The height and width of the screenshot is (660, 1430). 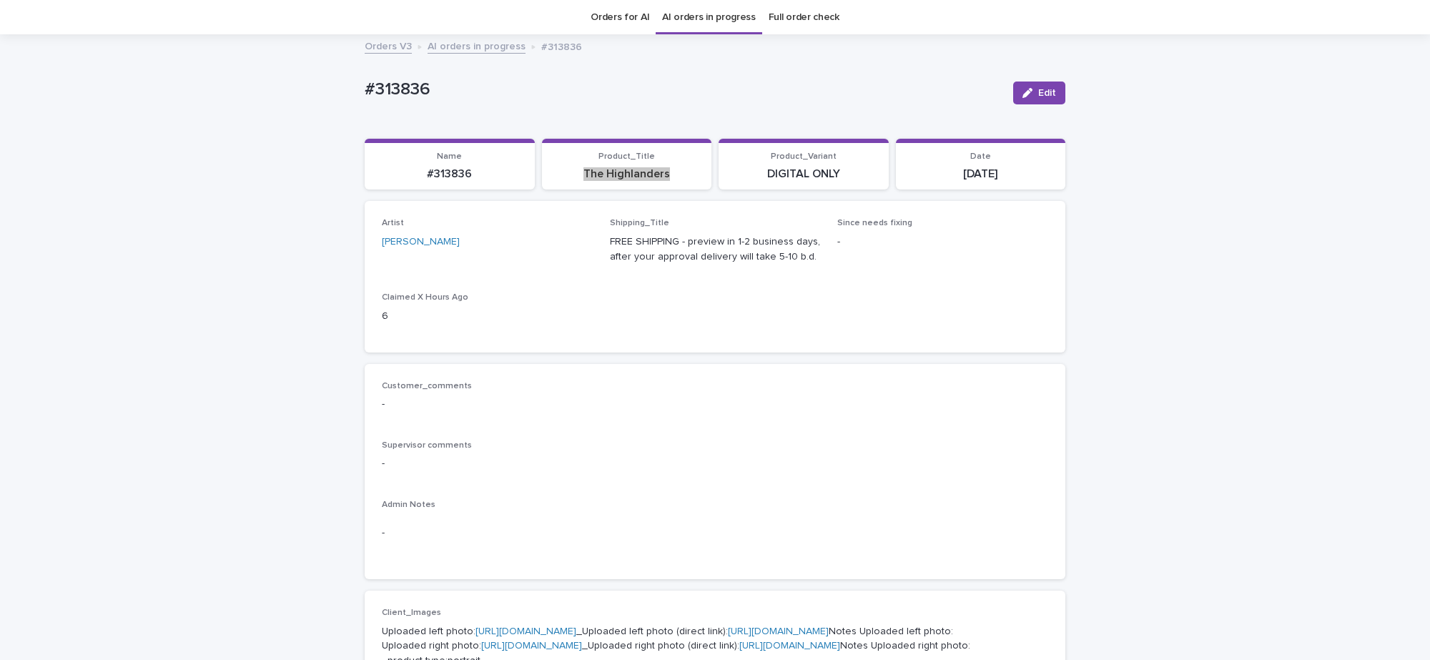 What do you see at coordinates (715, 249) in the screenshot?
I see `p: FREE SHIPPING - preview in 1-2 business days, after your approval delivery will take 5-10 b.d.` at bounding box center [715, 249].